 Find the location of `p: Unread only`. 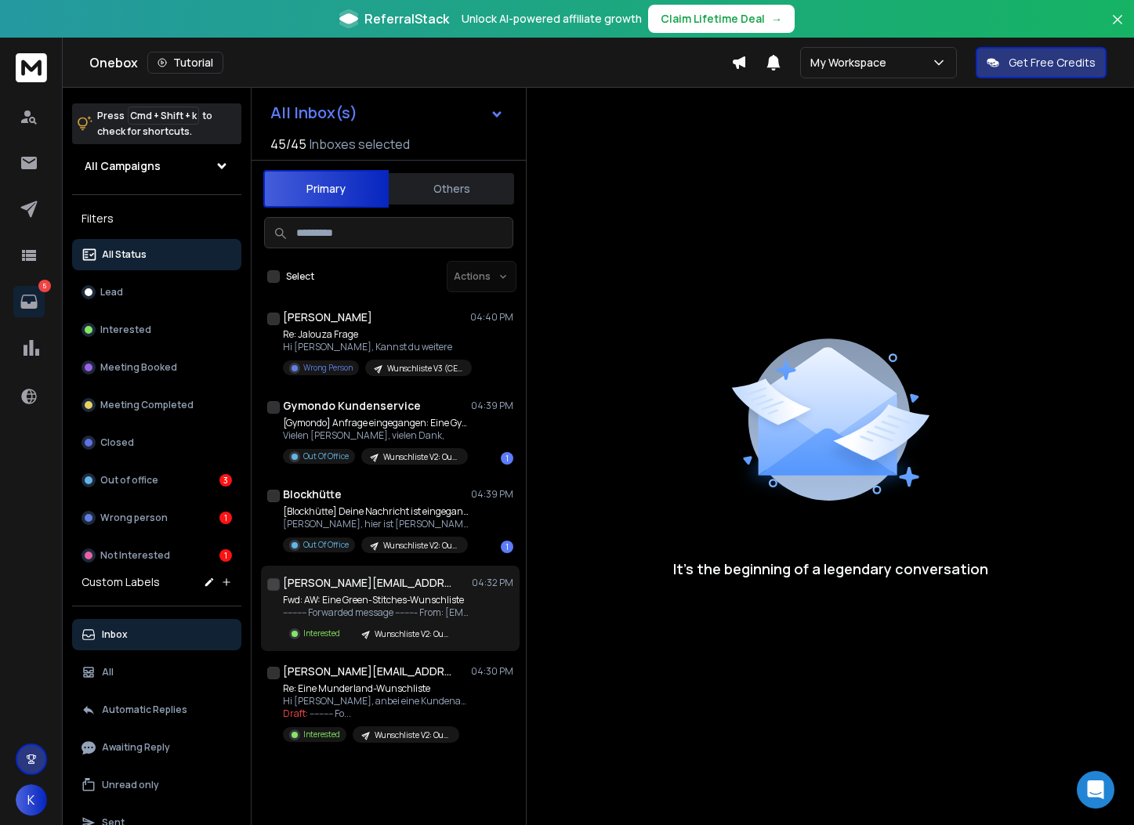

p: Unread only is located at coordinates (130, 785).